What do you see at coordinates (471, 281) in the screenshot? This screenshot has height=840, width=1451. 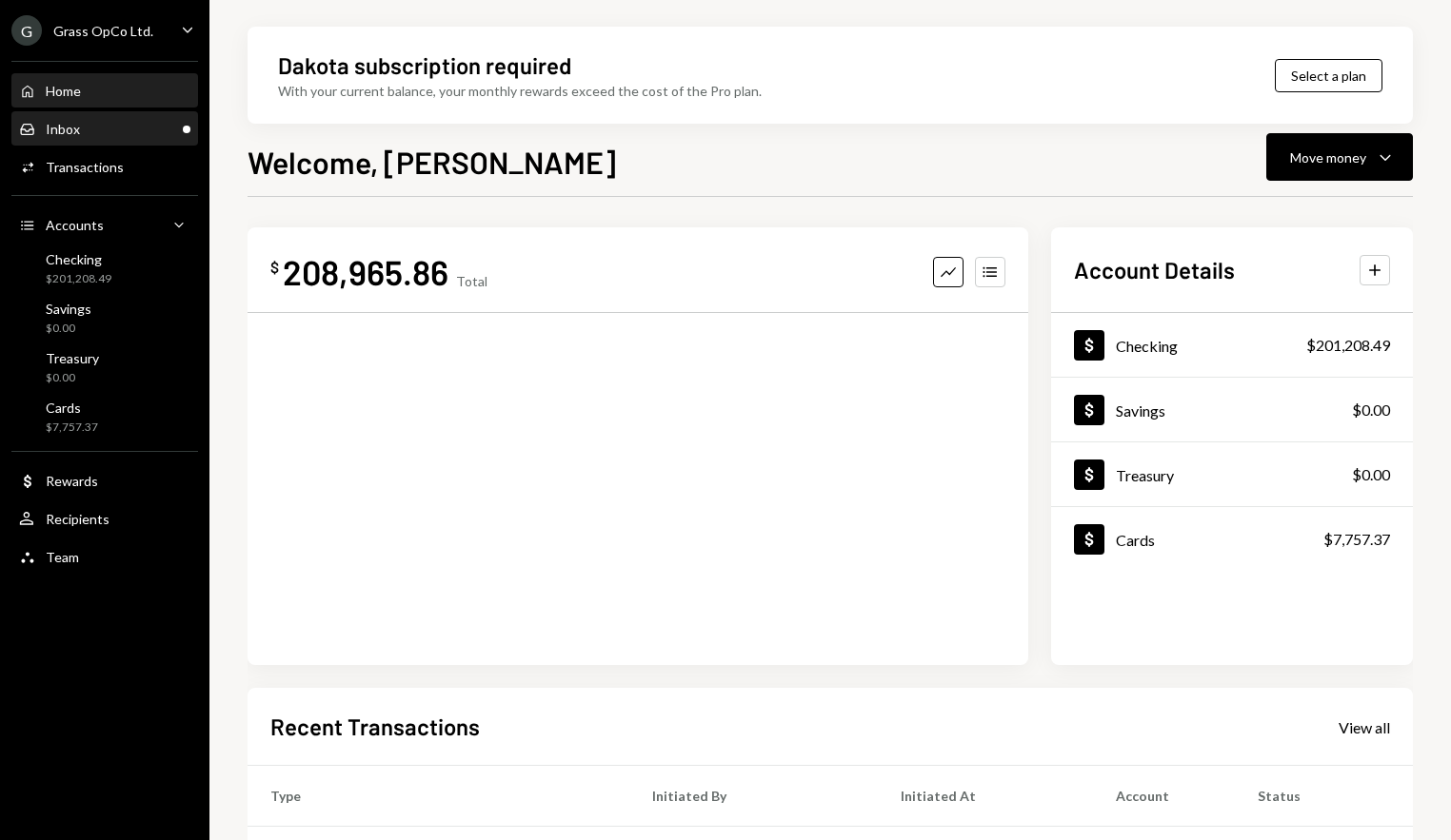 I see `div: Total` at bounding box center [471, 281].